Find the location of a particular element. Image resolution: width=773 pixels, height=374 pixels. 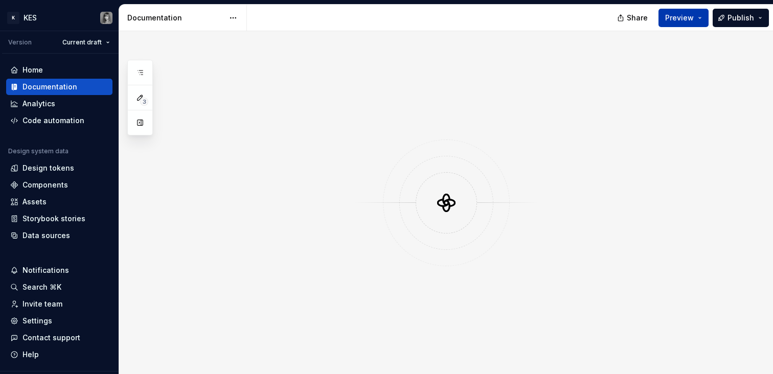

a: Code automation is located at coordinates (59, 121).